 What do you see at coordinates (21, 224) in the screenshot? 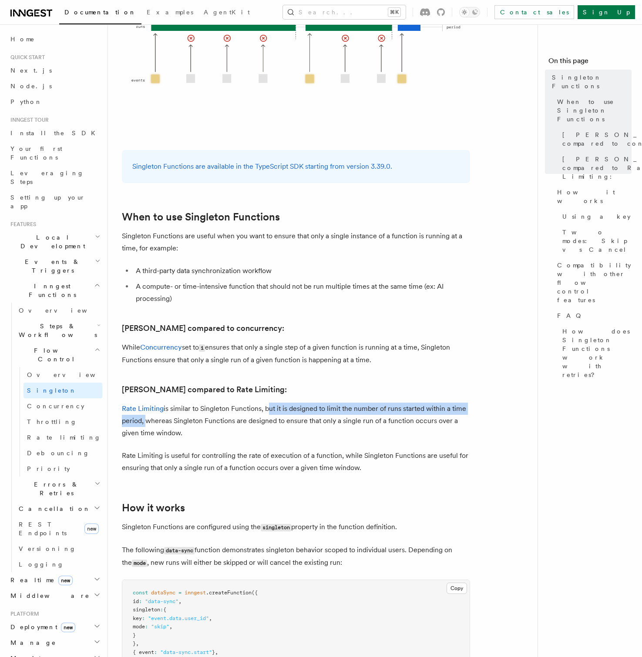
I see `span: Features` at bounding box center [21, 224].